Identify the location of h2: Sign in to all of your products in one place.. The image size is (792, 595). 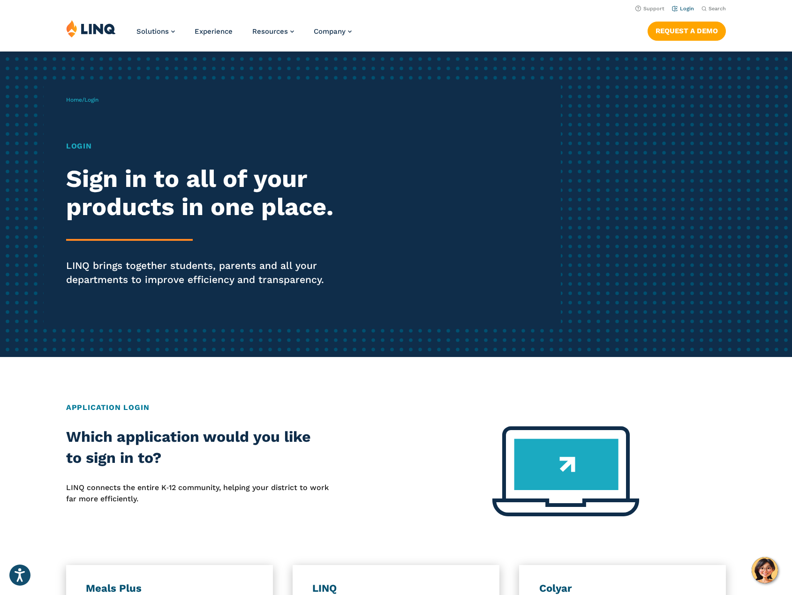
(218, 193).